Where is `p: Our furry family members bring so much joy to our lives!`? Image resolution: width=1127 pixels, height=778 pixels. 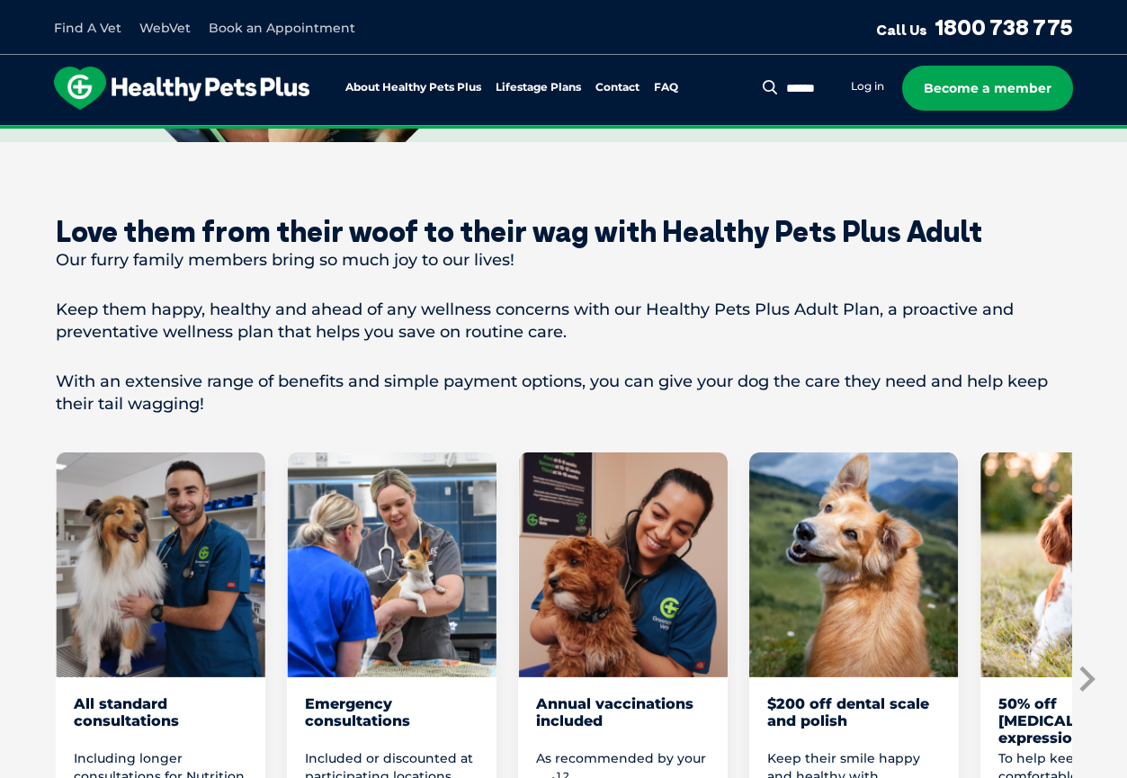 p: Our furry family members bring so much joy to our lives! is located at coordinates (564, 260).